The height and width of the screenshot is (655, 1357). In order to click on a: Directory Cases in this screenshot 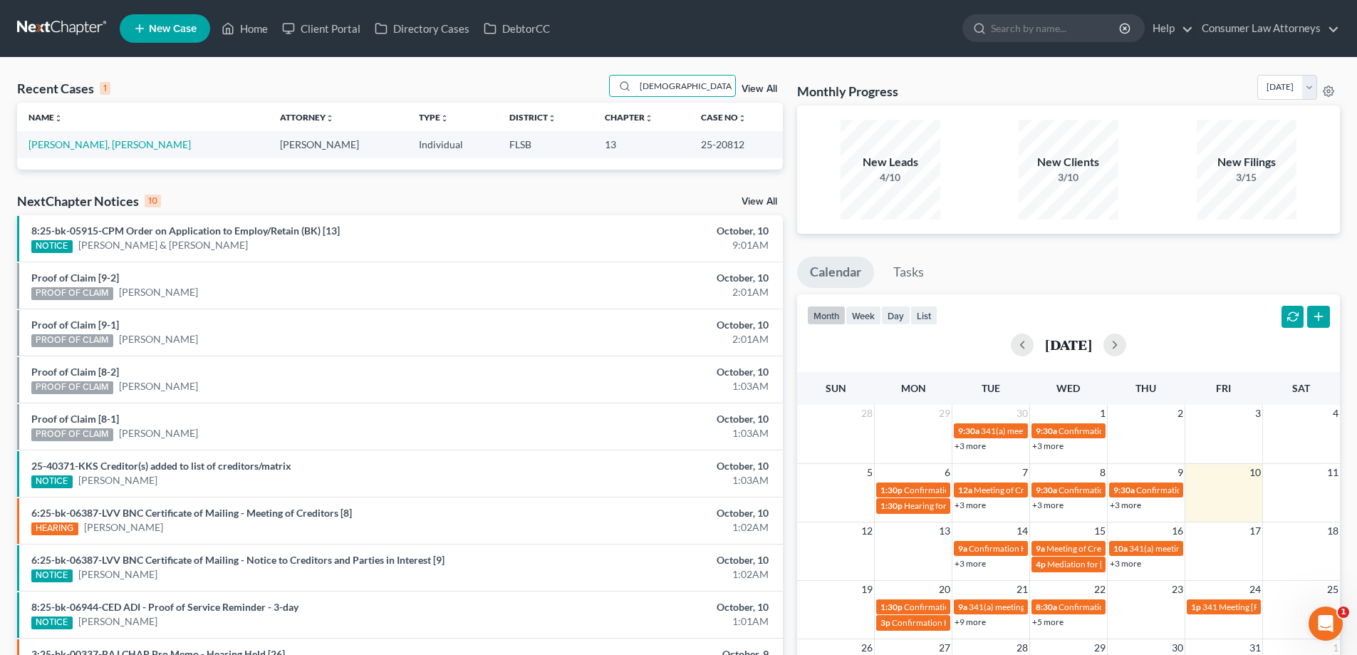, I will do `click(422, 29)`.